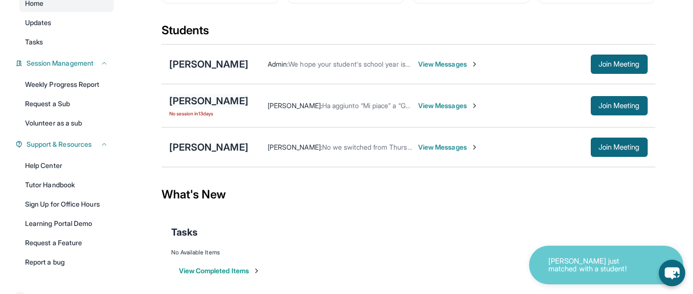  Describe the element at coordinates (219, 271) in the screenshot. I see `button: View Completed Items` at that location.